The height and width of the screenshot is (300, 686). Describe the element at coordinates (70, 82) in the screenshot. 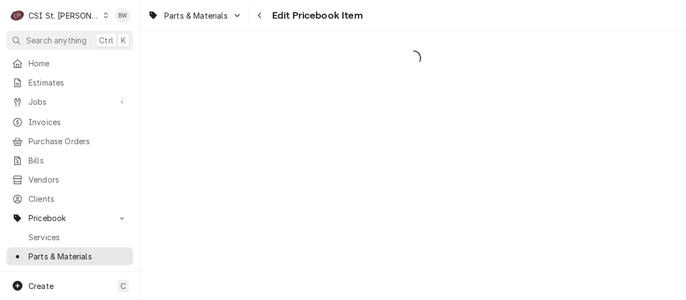

I see `a: Estimates` at that location.